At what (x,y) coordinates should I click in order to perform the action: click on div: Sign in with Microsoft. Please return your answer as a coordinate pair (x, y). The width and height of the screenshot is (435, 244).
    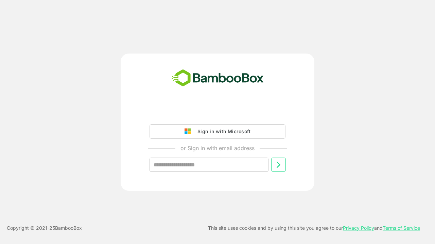
    Looking at the image, I should click on (222, 132).